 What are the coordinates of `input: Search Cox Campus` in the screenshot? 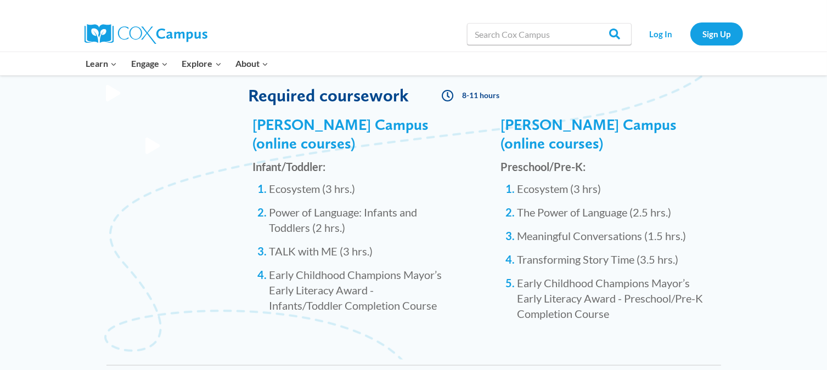 It's located at (549, 34).